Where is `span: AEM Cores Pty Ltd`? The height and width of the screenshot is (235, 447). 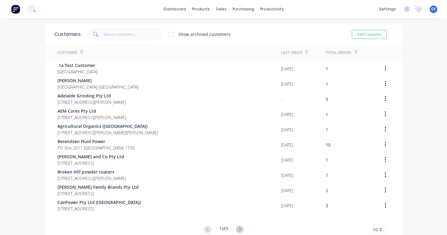 span: AEM Cores Pty Ltd is located at coordinates (92, 111).